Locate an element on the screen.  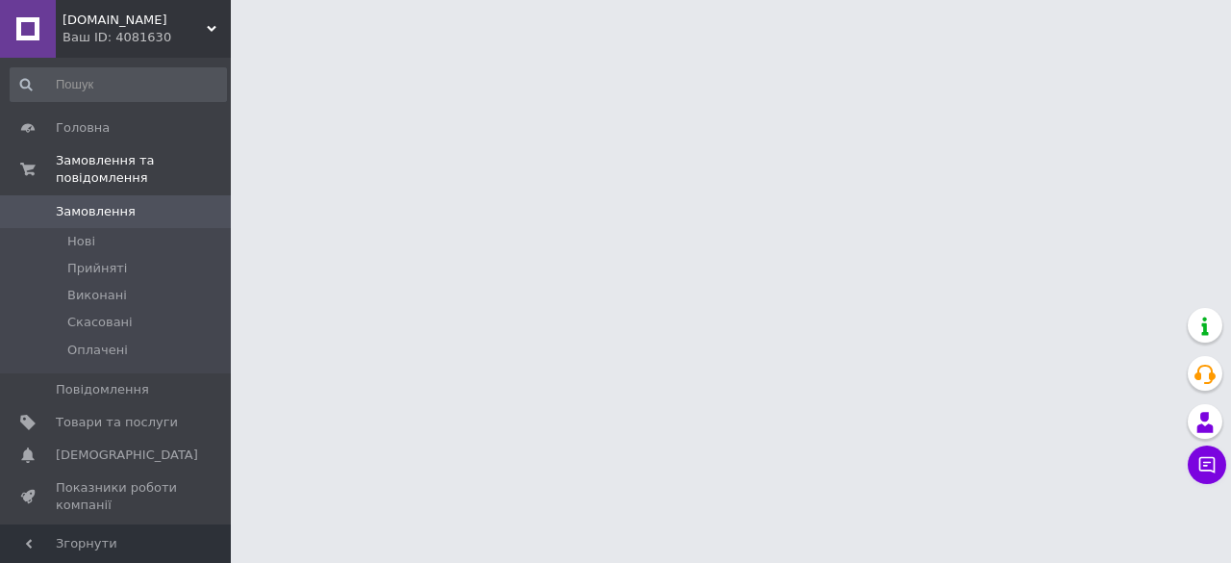
input: Пошук is located at coordinates (118, 85).